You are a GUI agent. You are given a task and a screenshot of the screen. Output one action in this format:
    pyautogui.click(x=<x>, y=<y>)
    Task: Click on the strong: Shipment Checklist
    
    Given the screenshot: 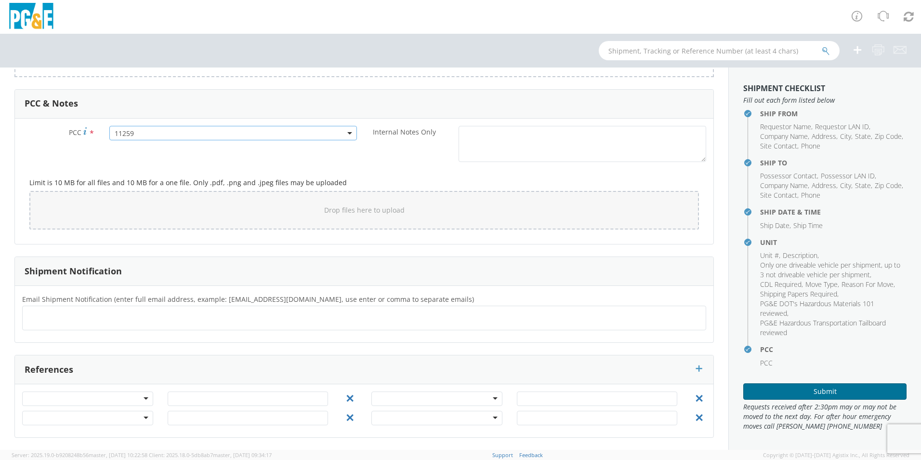 What is the action you would take?
    pyautogui.click(x=785, y=88)
    